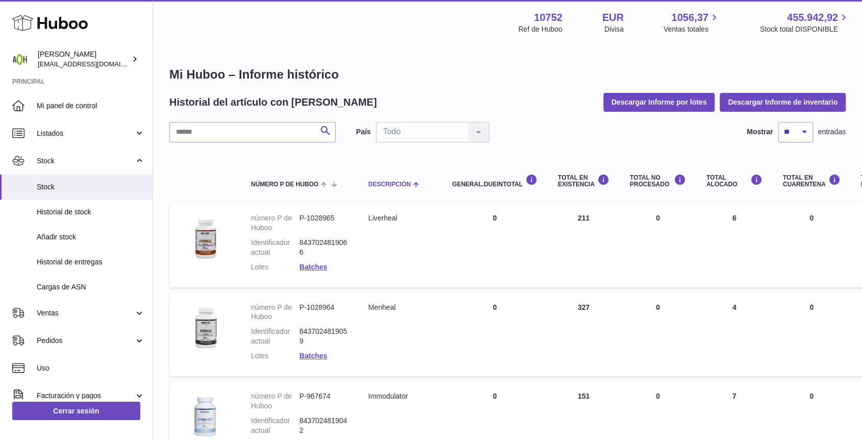 The width and height of the screenshot is (862, 440). Describe the element at coordinates (323, 223) in the screenshot. I see `dd: P-1028965` at that location.